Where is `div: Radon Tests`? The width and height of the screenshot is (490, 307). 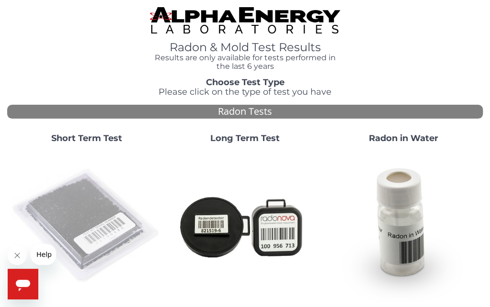 div: Radon Tests is located at coordinates (245, 112).